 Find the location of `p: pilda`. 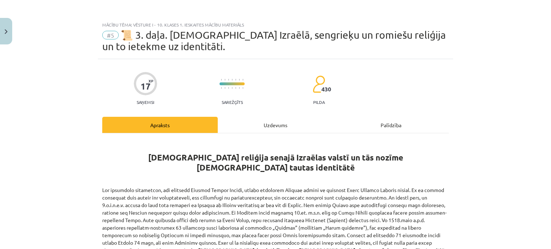

p: pilda is located at coordinates (319, 102).